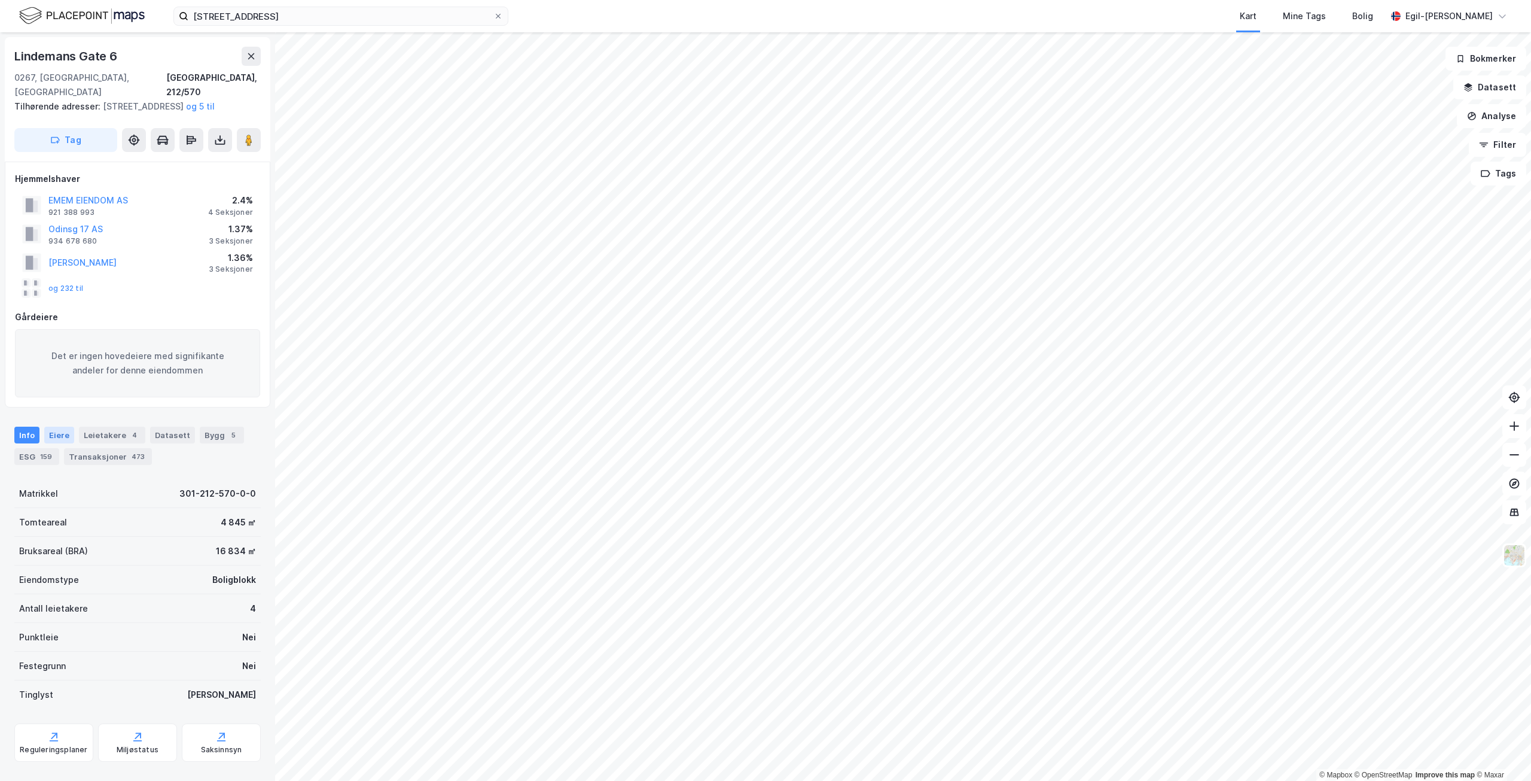 Image resolution: width=1531 pixels, height=781 pixels. What do you see at coordinates (82, 16) in the screenshot?
I see `img: logo.f888ab2527a4732fd821a326f86c7f29.svg` at bounding box center [82, 16].